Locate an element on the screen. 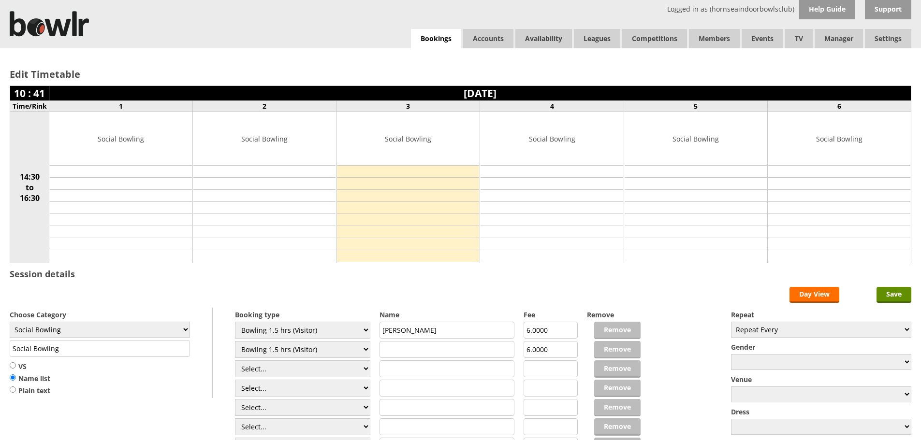 This screenshot has height=440, width=921. label: Booking type is located at coordinates (303, 315).